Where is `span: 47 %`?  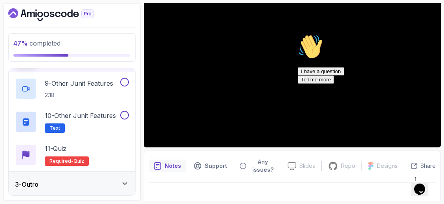 span: 47 % is located at coordinates (20, 43).